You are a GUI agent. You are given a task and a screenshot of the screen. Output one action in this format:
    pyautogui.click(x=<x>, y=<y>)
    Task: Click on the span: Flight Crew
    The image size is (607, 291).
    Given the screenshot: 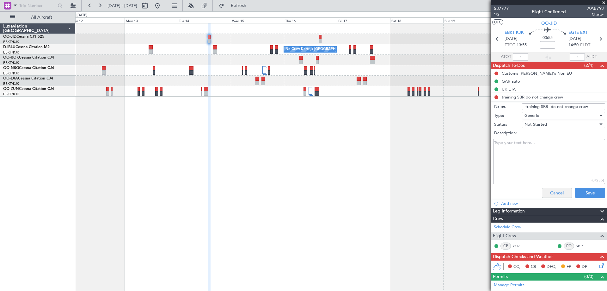 What is the action you would take?
    pyautogui.click(x=505, y=236)
    